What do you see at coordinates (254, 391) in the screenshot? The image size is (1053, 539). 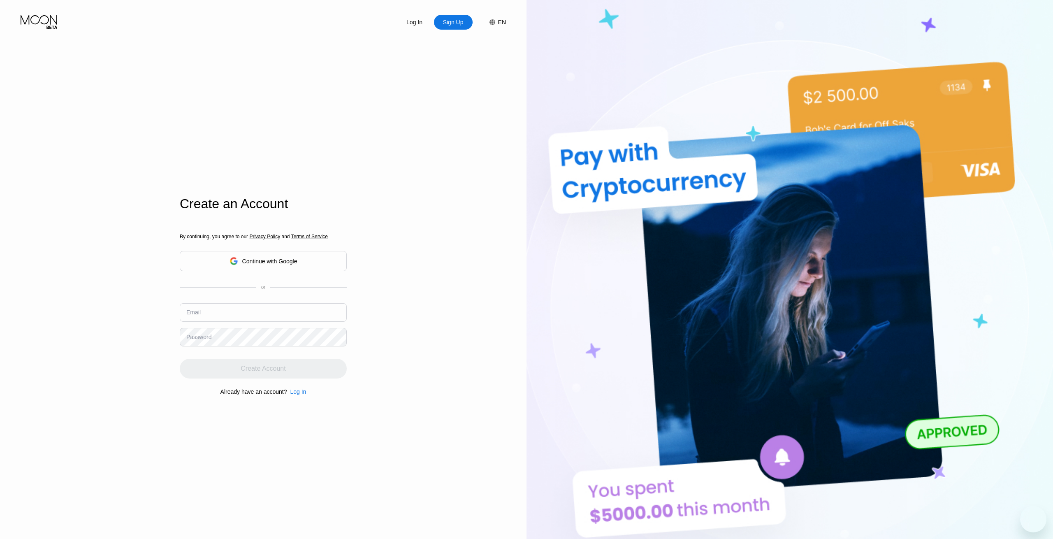 I see `div: Already have an account?` at bounding box center [254, 391].